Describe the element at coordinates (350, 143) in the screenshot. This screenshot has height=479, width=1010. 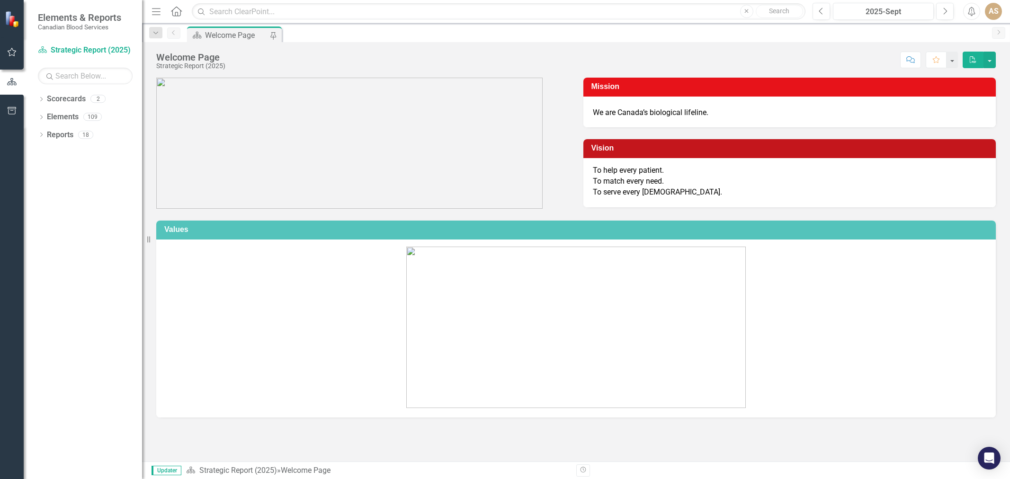
I see `img: CBS_logo_descriptions%20v2.png` at that location.